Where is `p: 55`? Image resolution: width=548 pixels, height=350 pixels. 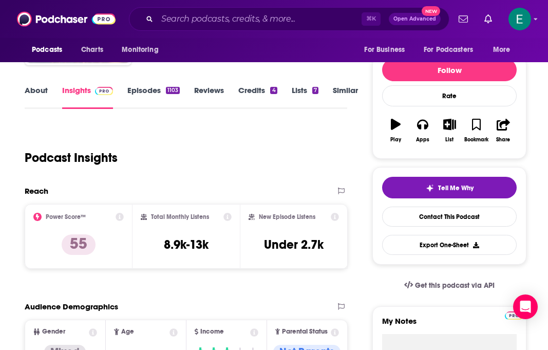
p: 55 is located at coordinates (79, 244).